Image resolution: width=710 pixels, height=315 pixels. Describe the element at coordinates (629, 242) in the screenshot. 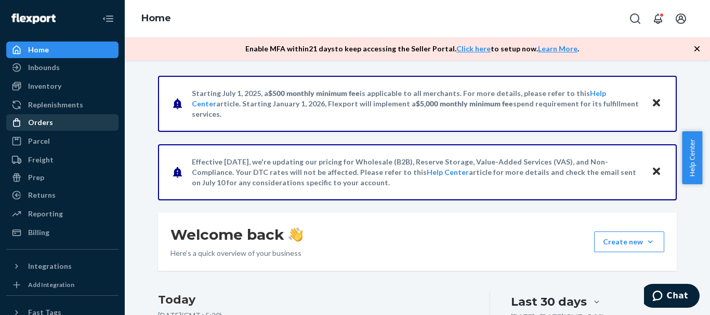

I see `button: Create new` at that location.